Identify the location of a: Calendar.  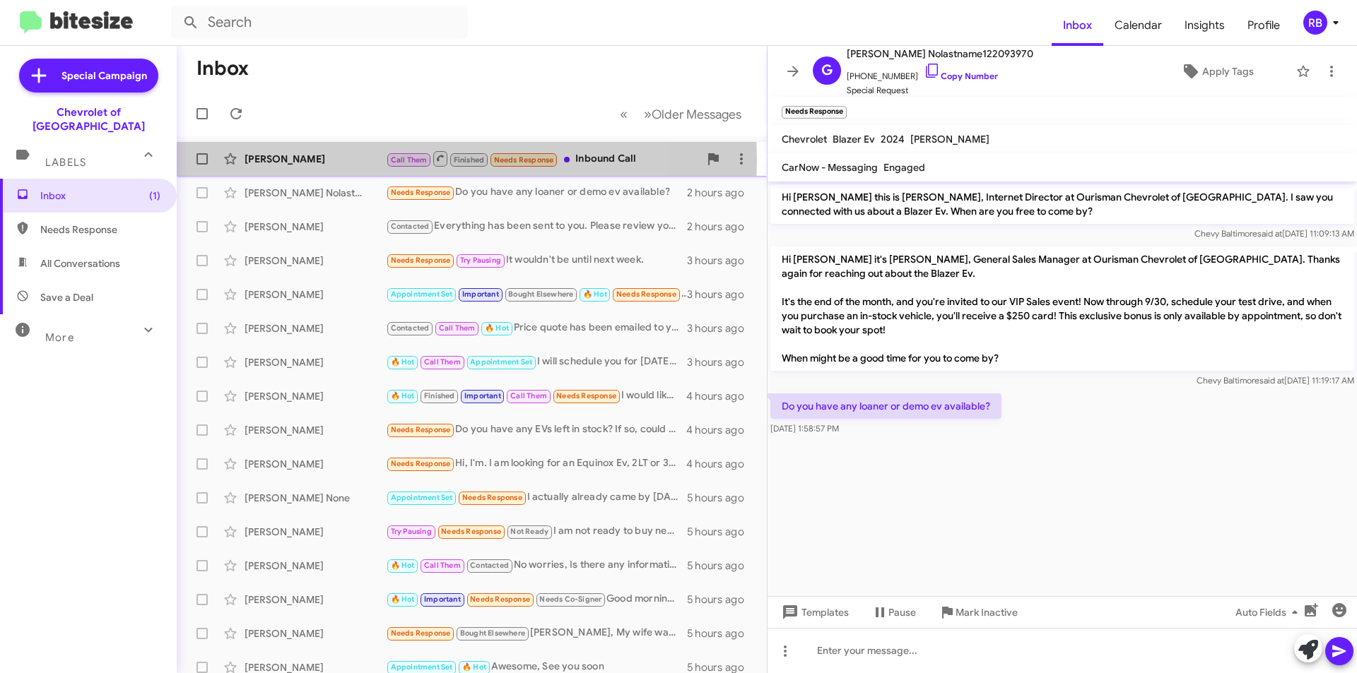
(1138, 25).